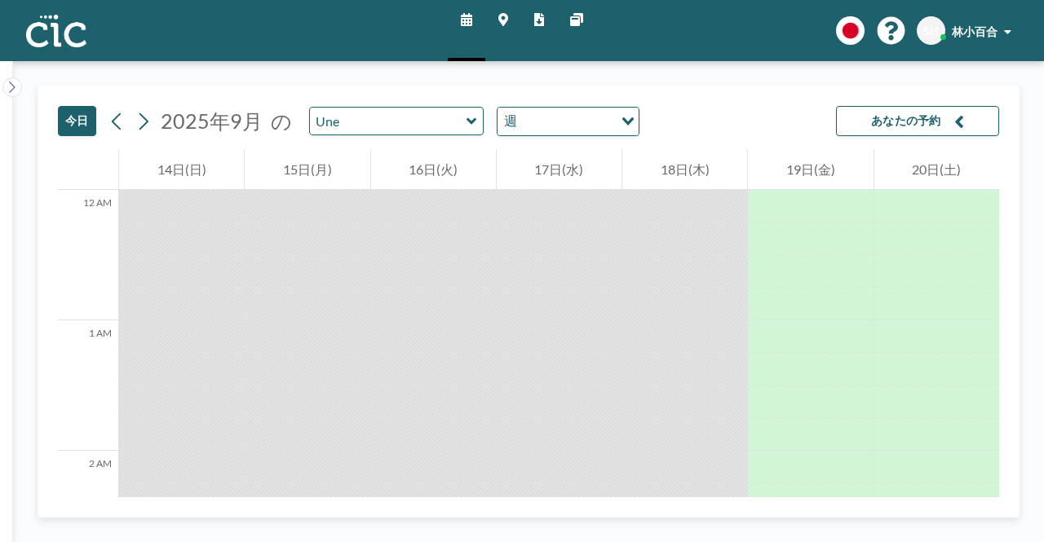  Describe the element at coordinates (77, 120) in the screenshot. I see `font: 今日` at that location.